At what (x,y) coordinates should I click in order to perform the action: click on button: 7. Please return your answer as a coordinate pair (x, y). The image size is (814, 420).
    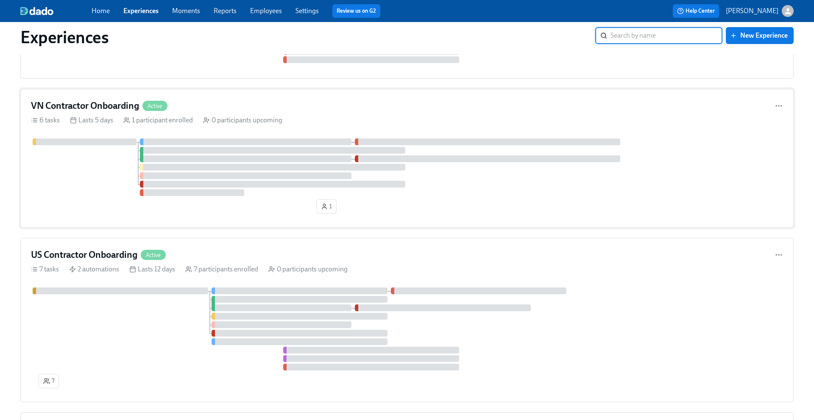
    Looking at the image, I should click on (49, 381).